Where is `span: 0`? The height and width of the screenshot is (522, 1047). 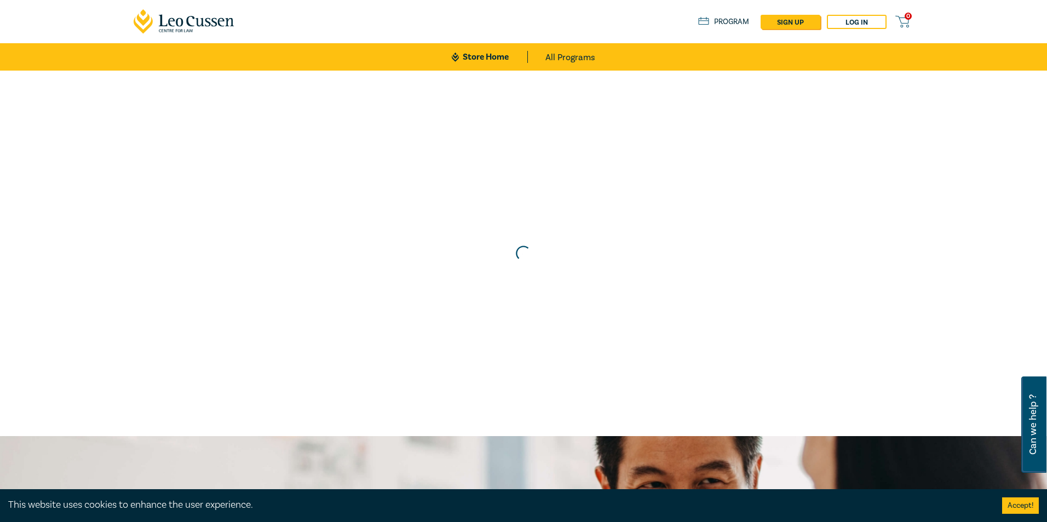 span: 0 is located at coordinates (908, 16).